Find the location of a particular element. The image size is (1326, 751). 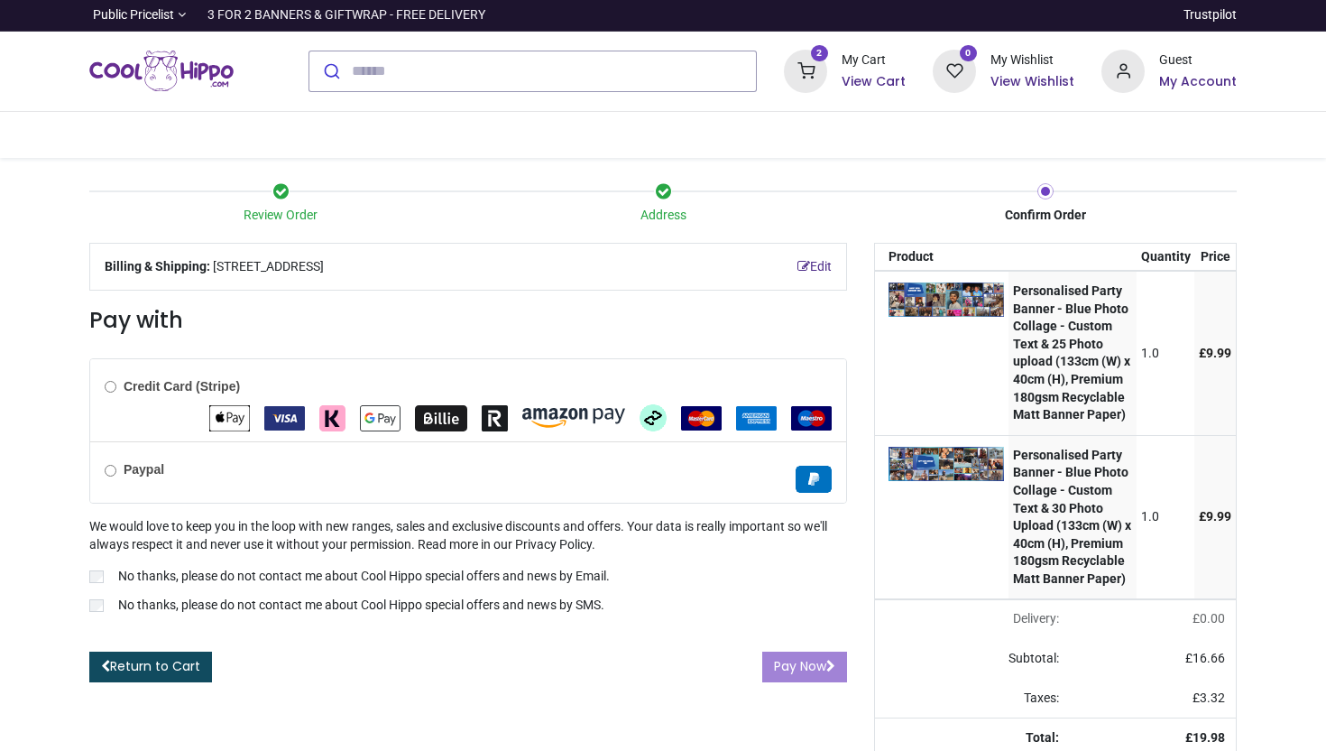

input: Credit Card (Stripe) is located at coordinates (110, 386).